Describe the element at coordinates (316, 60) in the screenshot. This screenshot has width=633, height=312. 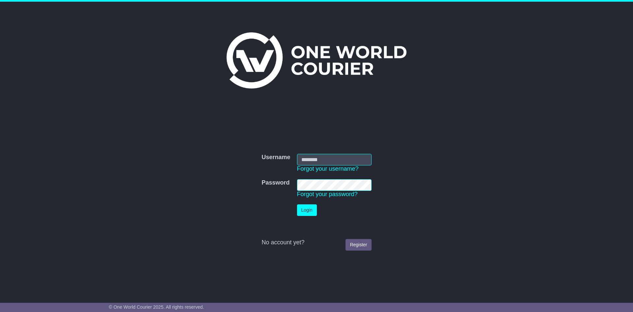
I see `img: One World` at that location.